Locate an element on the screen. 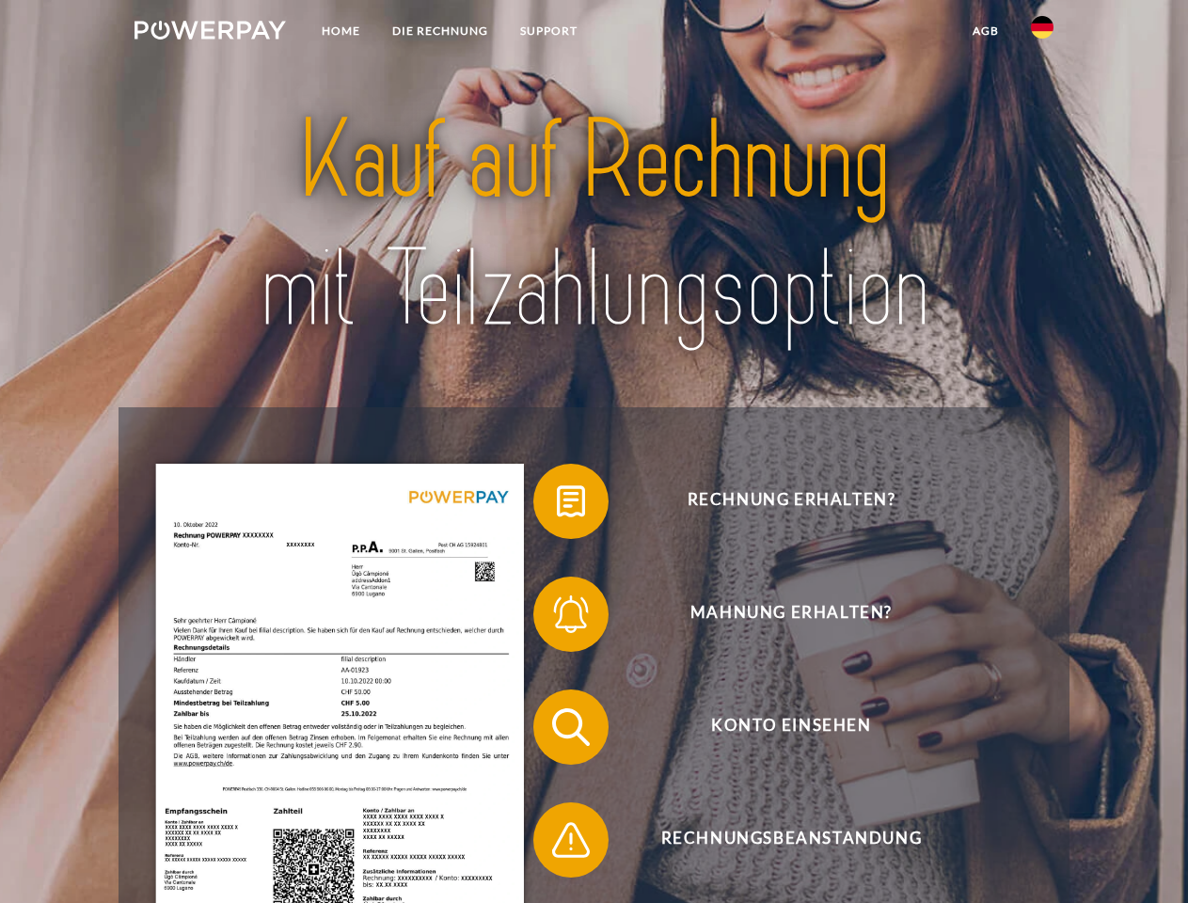 The width and height of the screenshot is (1188, 903). a: Konto einsehen is located at coordinates (778, 727).